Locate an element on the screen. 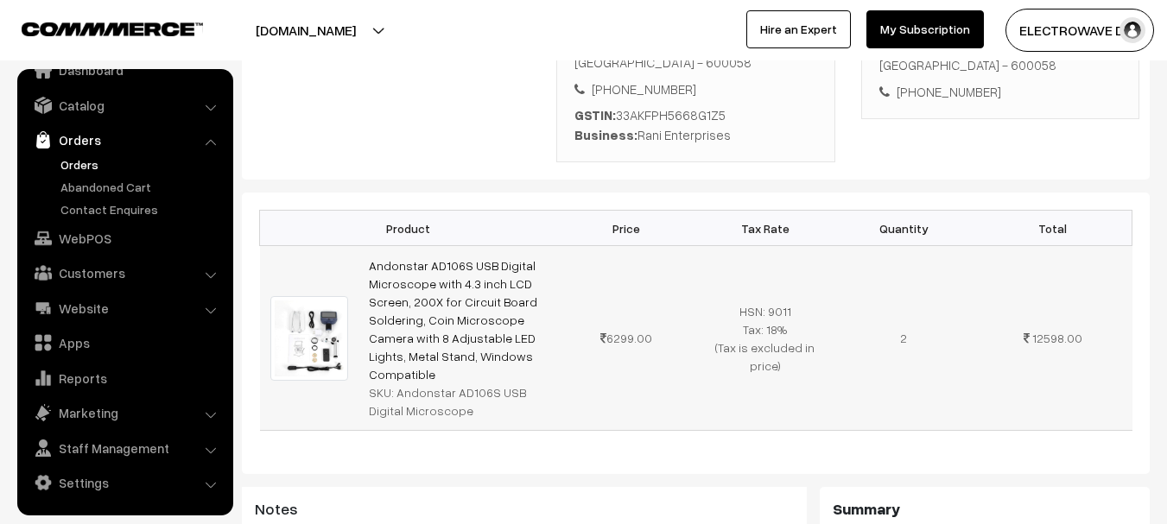 This screenshot has height=524, width=1167. span: 2 is located at coordinates (903, 338).